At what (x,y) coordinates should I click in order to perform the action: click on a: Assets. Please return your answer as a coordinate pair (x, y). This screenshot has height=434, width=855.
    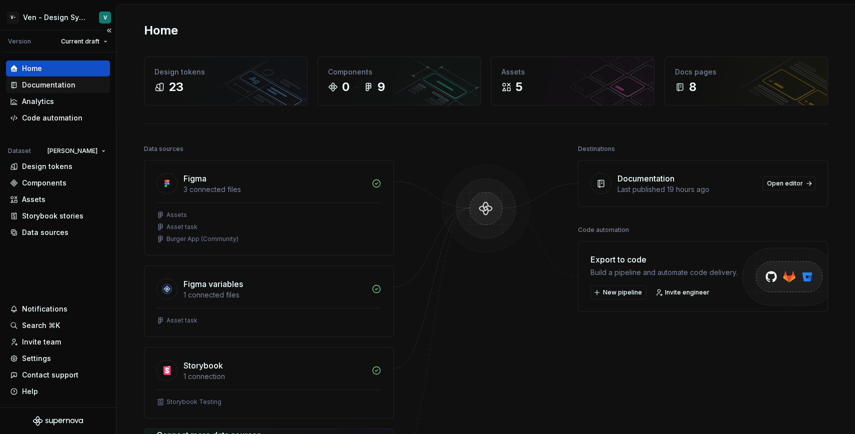
    Looking at the image, I should click on (58, 200).